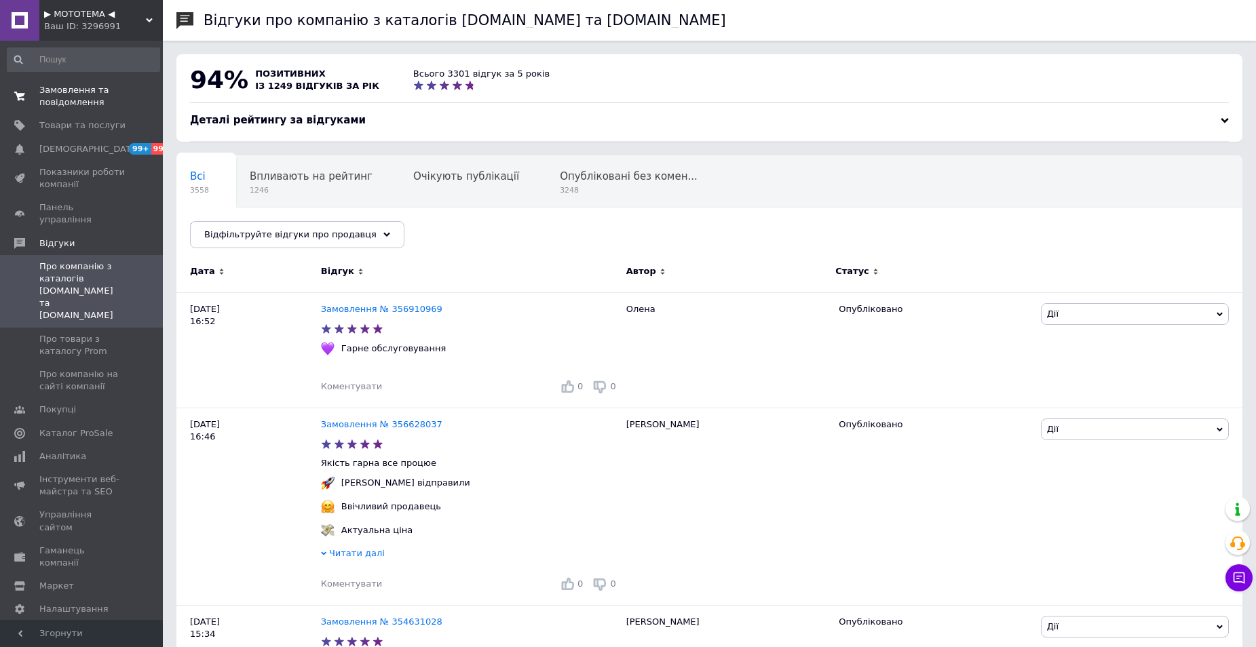  Describe the element at coordinates (481, 74) in the screenshot. I see `div: Всього 3301 відгук за 5 років` at that location.